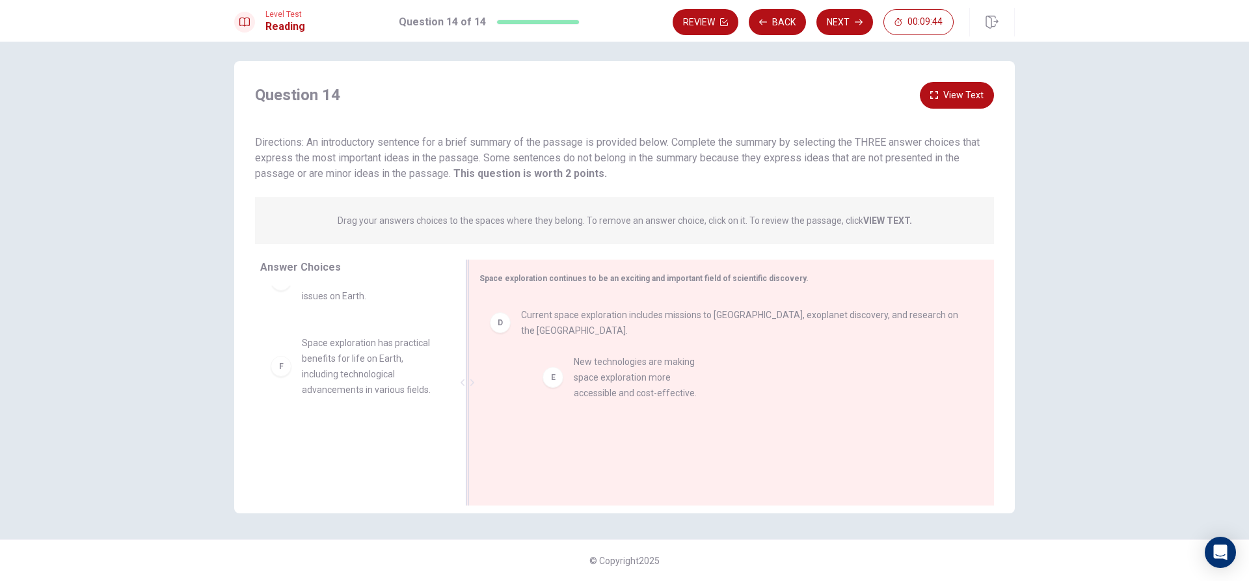 The width and height of the screenshot is (1249, 581). Describe the element at coordinates (1220, 552) in the screenshot. I see `div: Open Intercom Messenger` at that location.